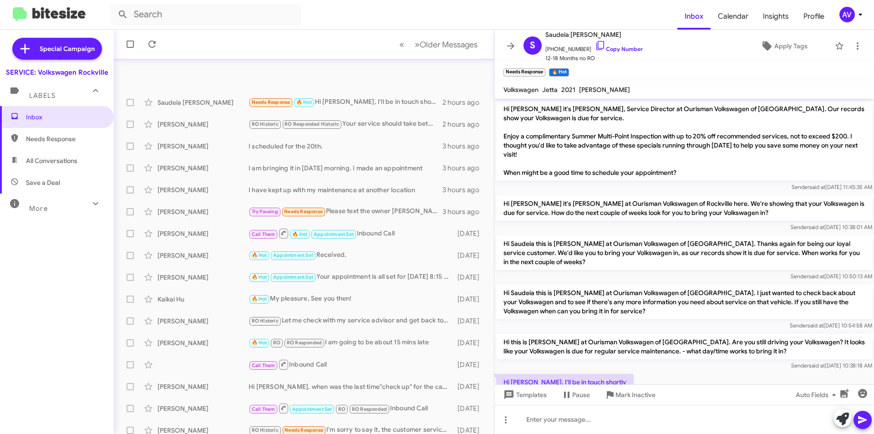  I want to click on div: Kaikai Hu, so click(203, 299).